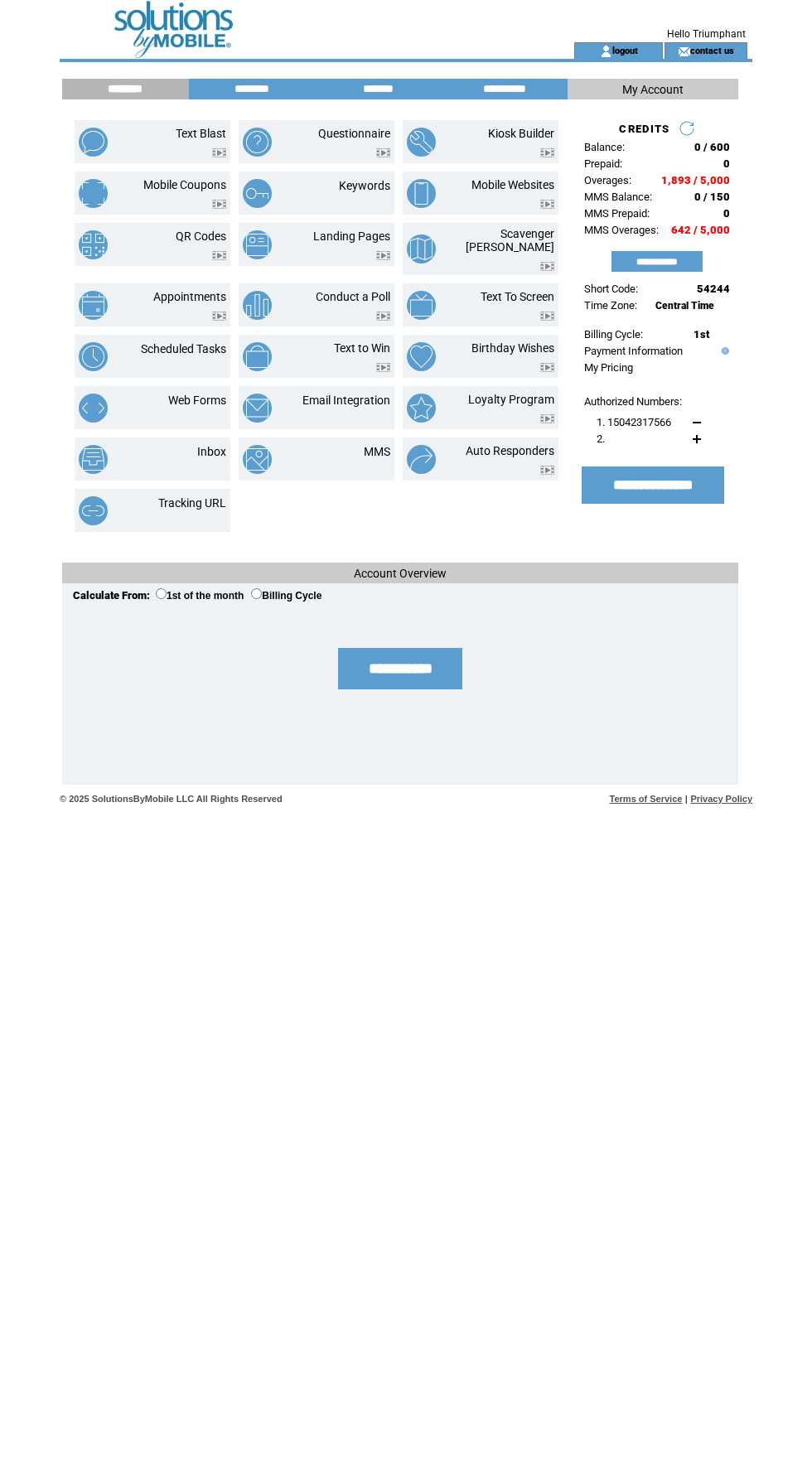  What do you see at coordinates (610, 288) in the screenshot?
I see `span: Short Code:` at bounding box center [610, 288].